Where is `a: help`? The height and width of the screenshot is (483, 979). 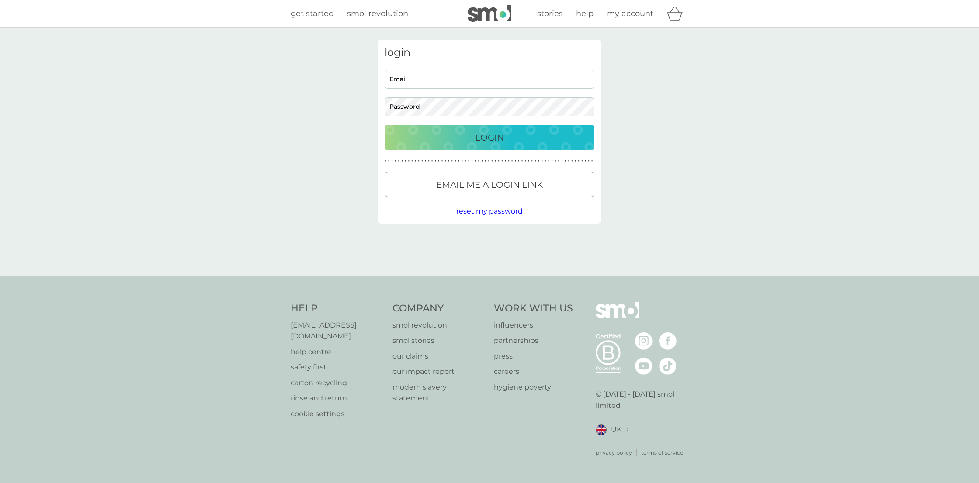
a: help is located at coordinates (585, 14).